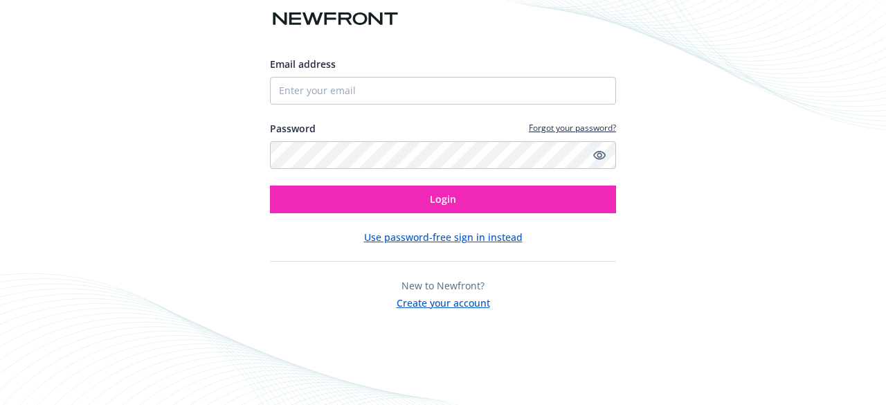 Image resolution: width=886 pixels, height=405 pixels. What do you see at coordinates (443, 155) in the screenshot?
I see `input: Enter your password` at bounding box center [443, 155].